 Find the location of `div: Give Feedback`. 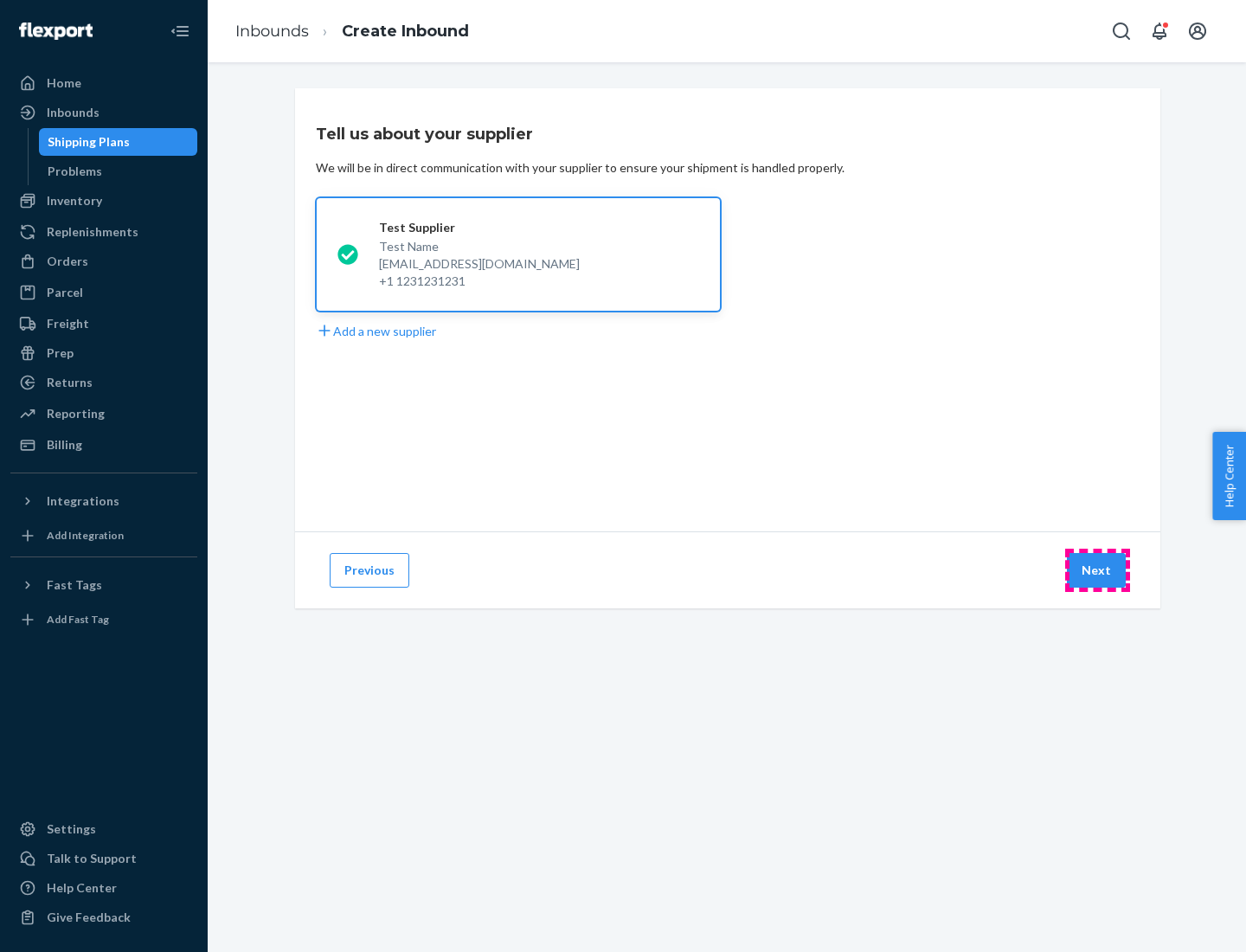

div: Give Feedback is located at coordinates (88, 917).